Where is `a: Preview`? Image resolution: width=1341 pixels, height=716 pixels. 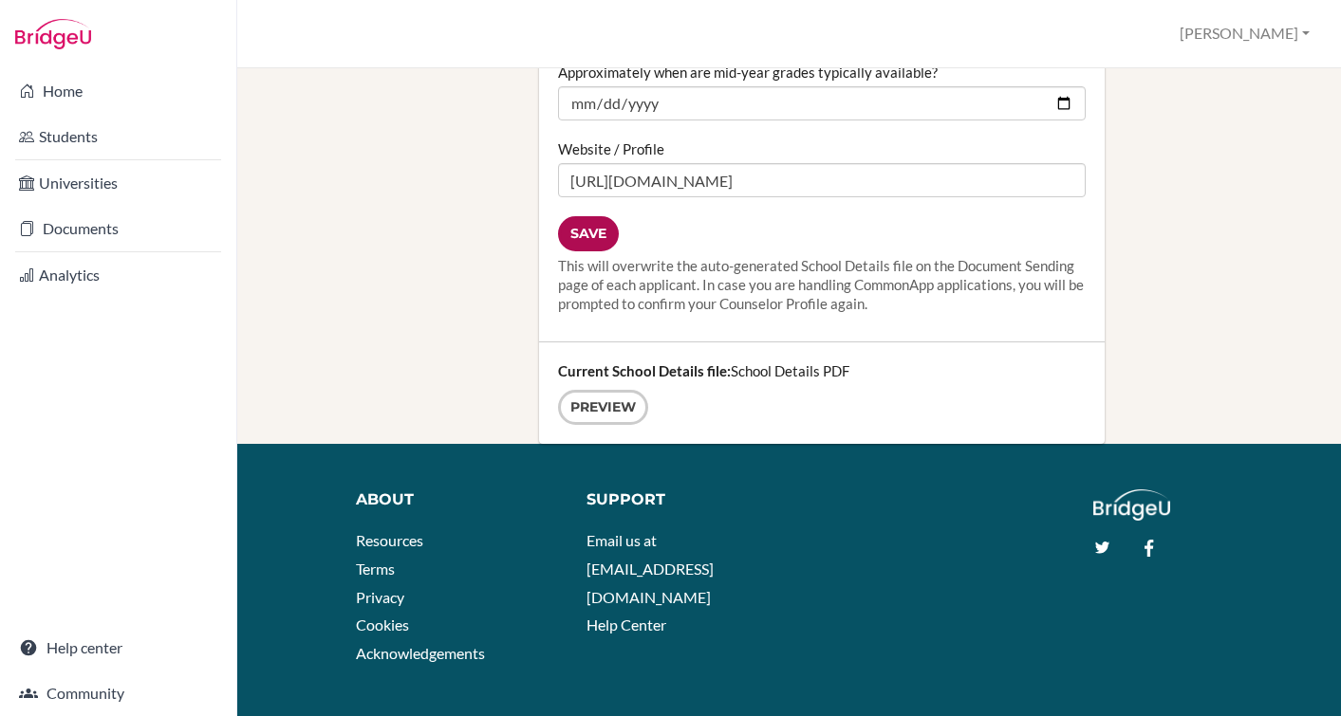
a: Preview is located at coordinates (603, 407).